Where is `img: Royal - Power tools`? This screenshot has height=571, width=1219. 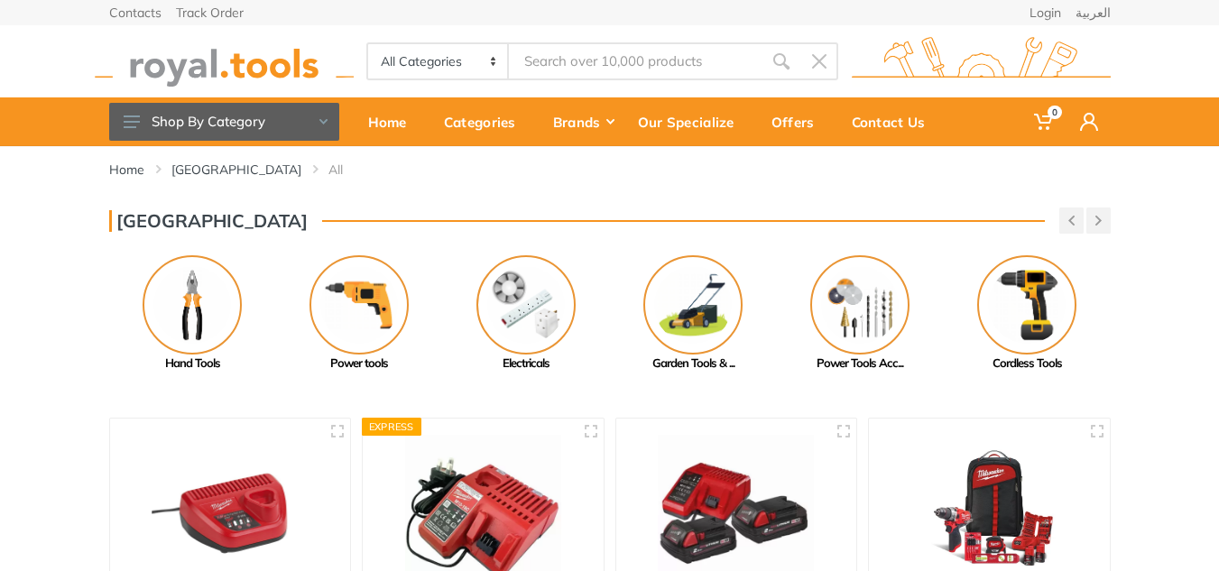 img: Royal - Power tools is located at coordinates (359, 305).